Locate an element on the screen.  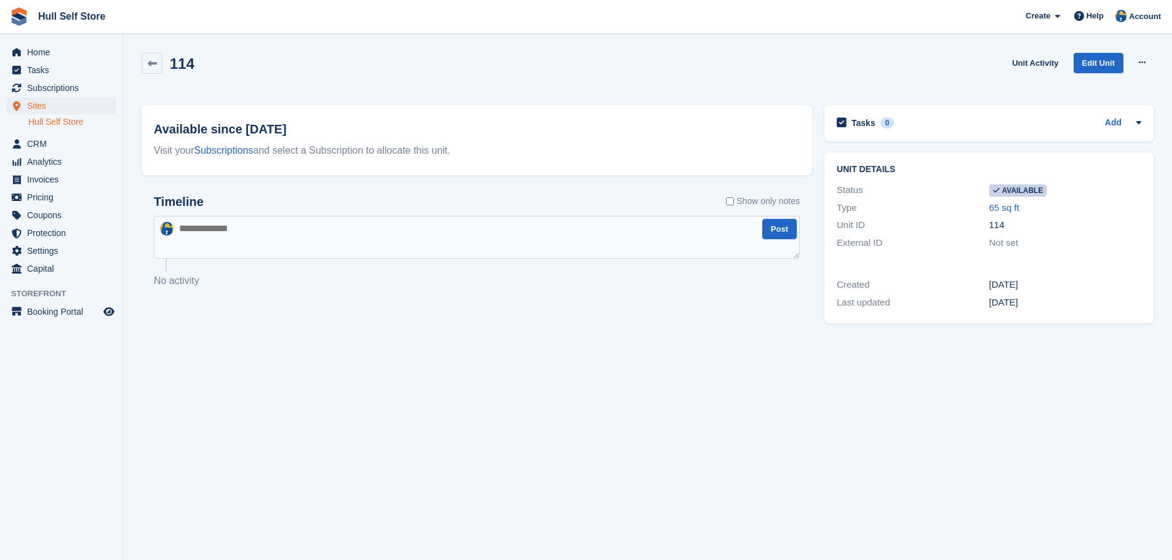
img: stora-icon-8386f47178a22dfd0bd8f6a31ec36ba5ce8667c1dd55bd0f319d3a0aa187defe.svg is located at coordinates (19, 17).